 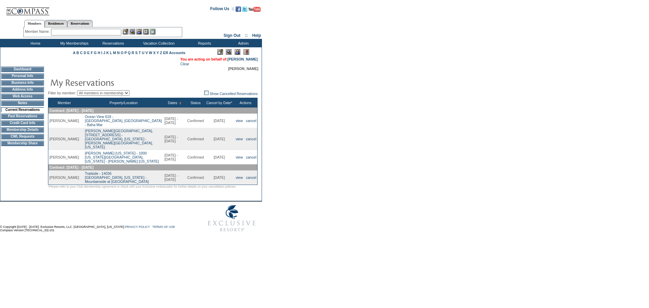 I want to click on div: Member Name:, so click(x=38, y=31).